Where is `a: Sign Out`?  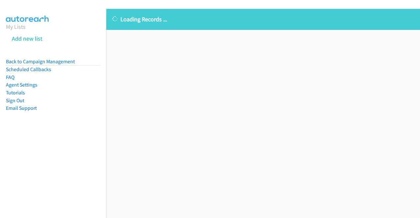 a: Sign Out is located at coordinates (15, 100).